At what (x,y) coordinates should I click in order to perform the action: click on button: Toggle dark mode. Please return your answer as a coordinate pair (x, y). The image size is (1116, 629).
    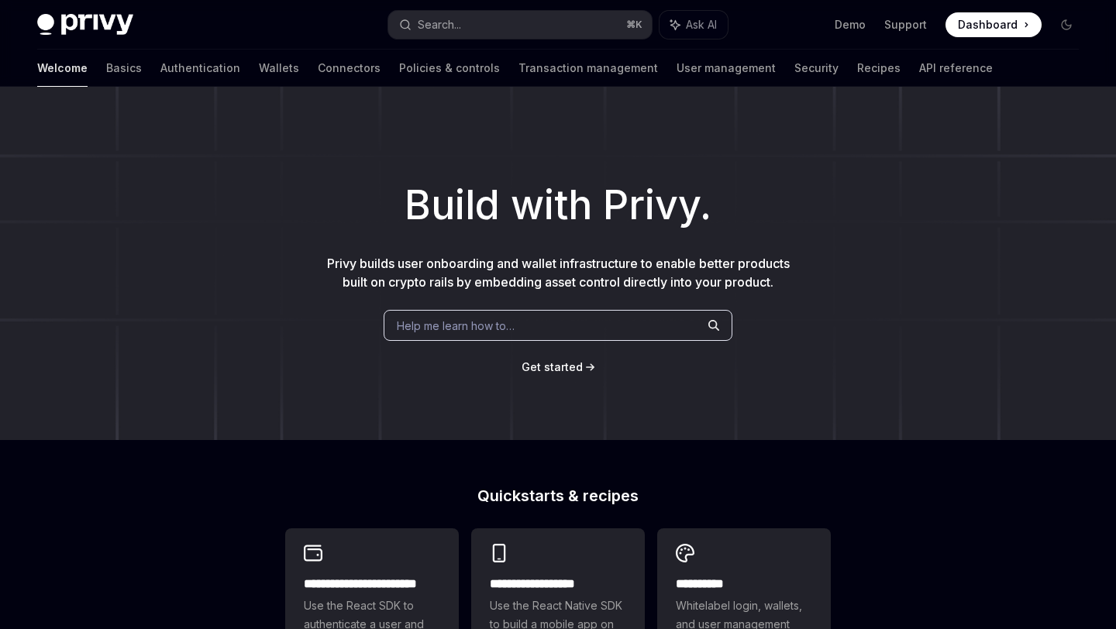
    Looking at the image, I should click on (1066, 25).